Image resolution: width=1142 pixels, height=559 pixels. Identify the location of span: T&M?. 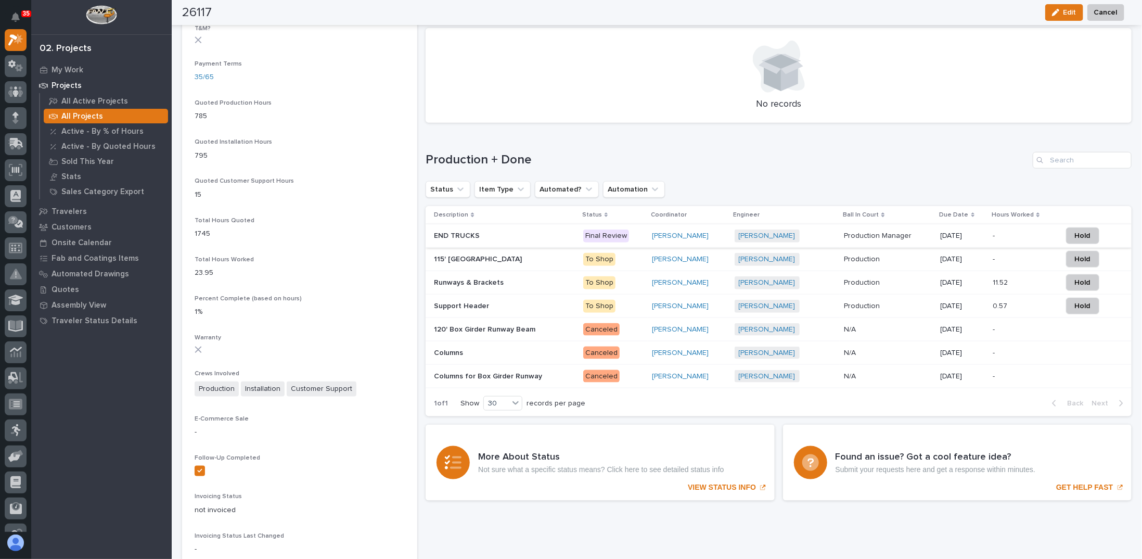
(202, 29).